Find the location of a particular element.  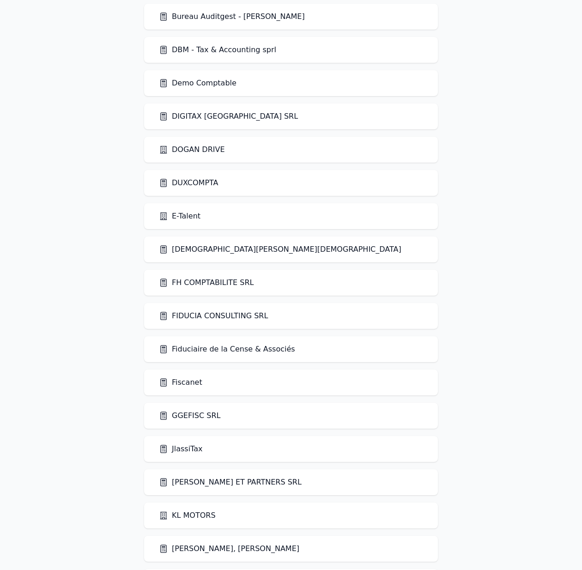

a: DUXCOMPTA is located at coordinates (188, 183).